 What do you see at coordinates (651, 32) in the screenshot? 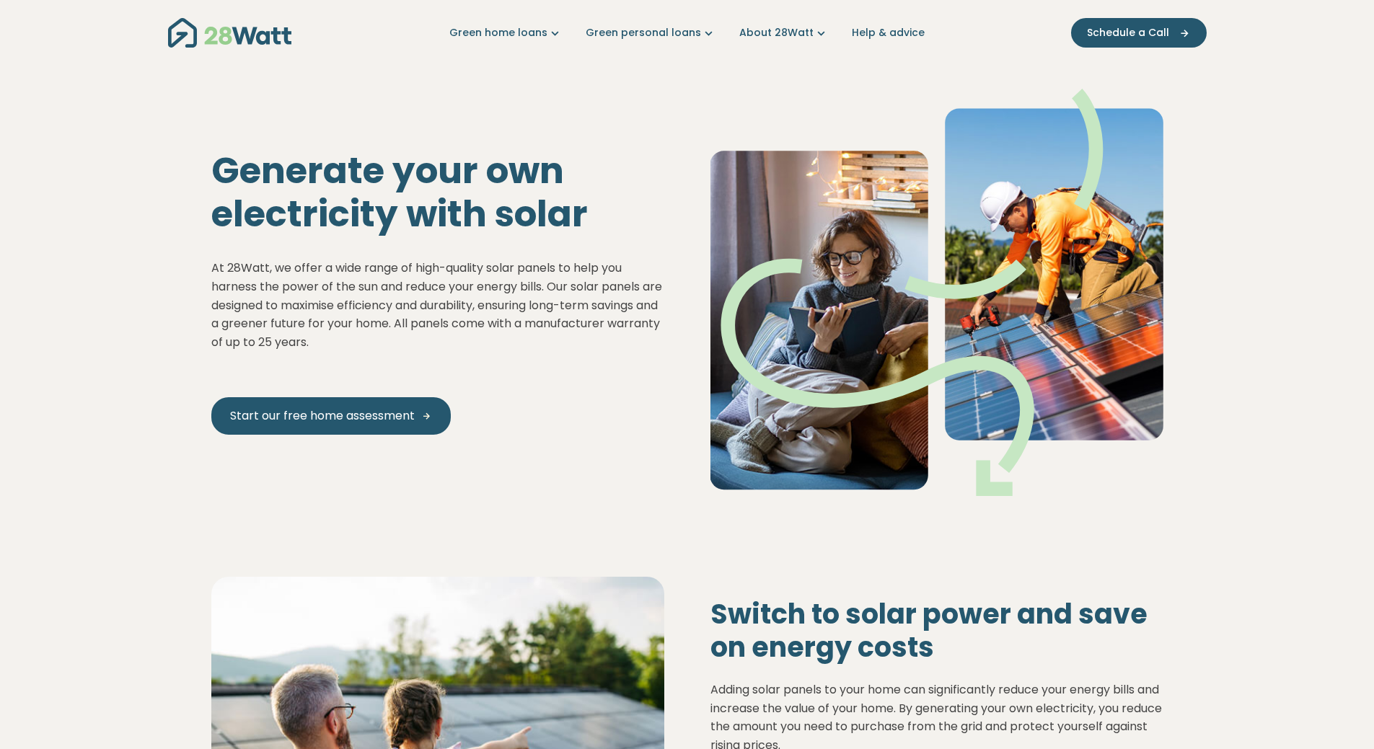
I see `a: Green personal loans` at bounding box center [651, 32].